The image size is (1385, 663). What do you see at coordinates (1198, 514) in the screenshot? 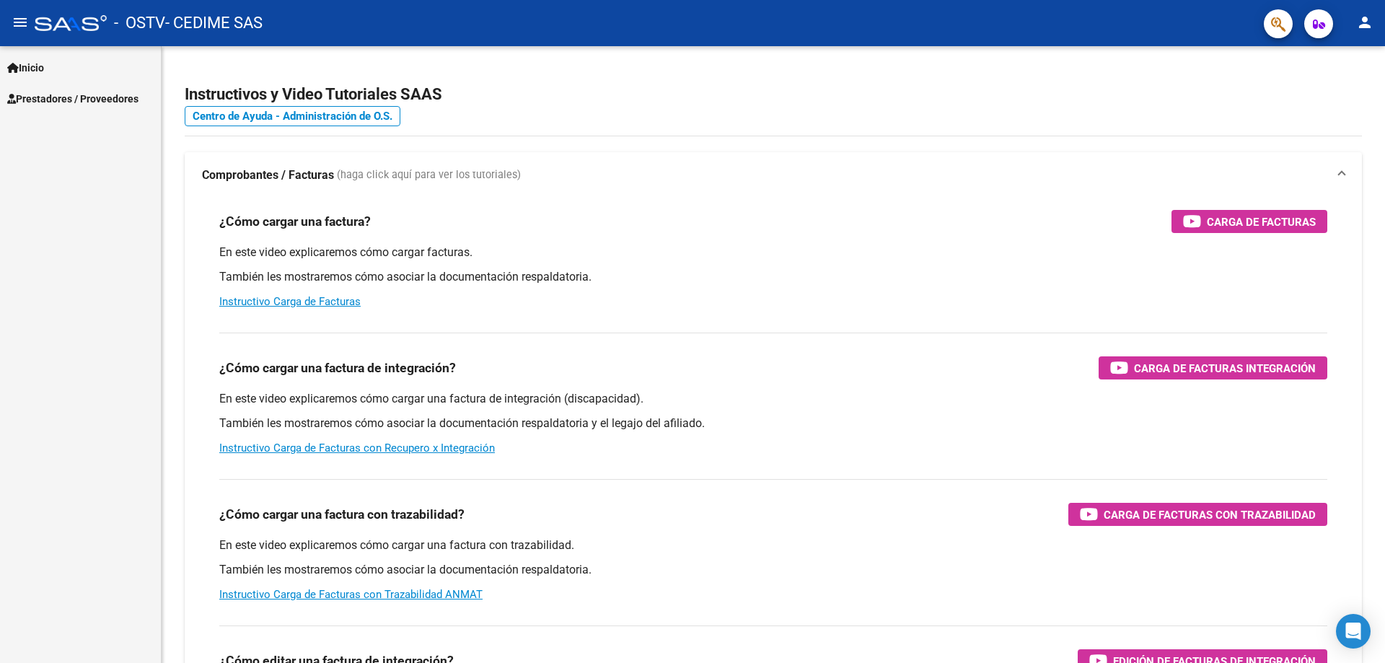
I see `button: Carga de Facturas con Trazabilidad` at bounding box center [1198, 514].